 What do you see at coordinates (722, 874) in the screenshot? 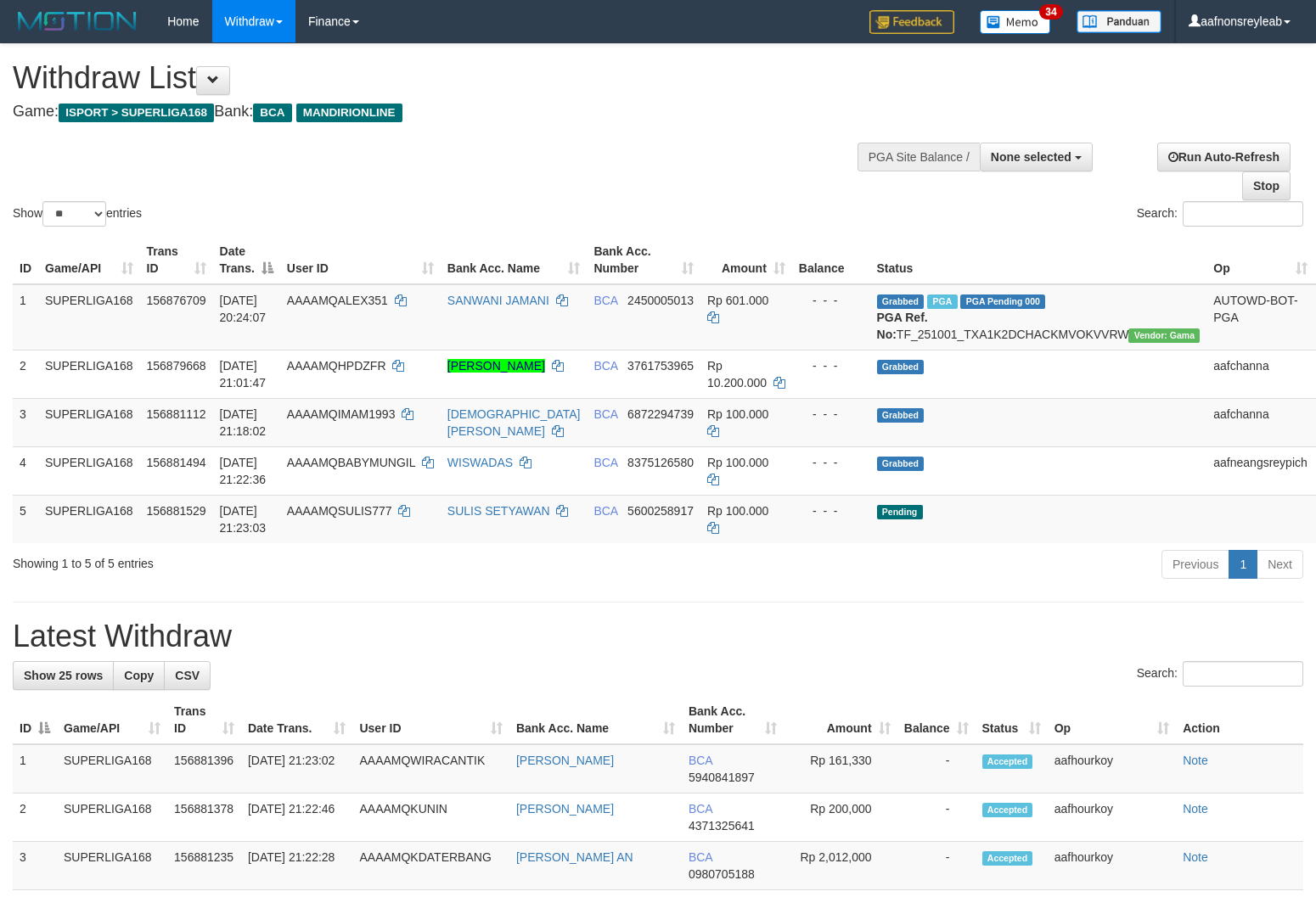
I see `span: Copy 0980705188 to clipboard` at bounding box center [722, 874].